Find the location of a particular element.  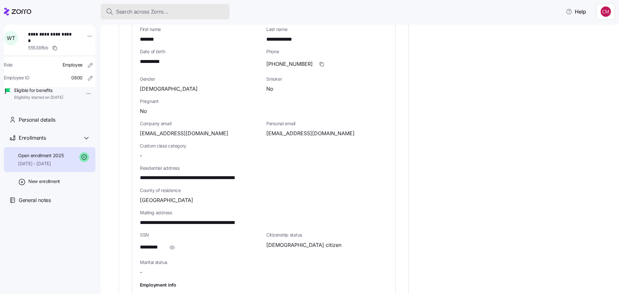

h1: Employment info is located at coordinates (264, 284).